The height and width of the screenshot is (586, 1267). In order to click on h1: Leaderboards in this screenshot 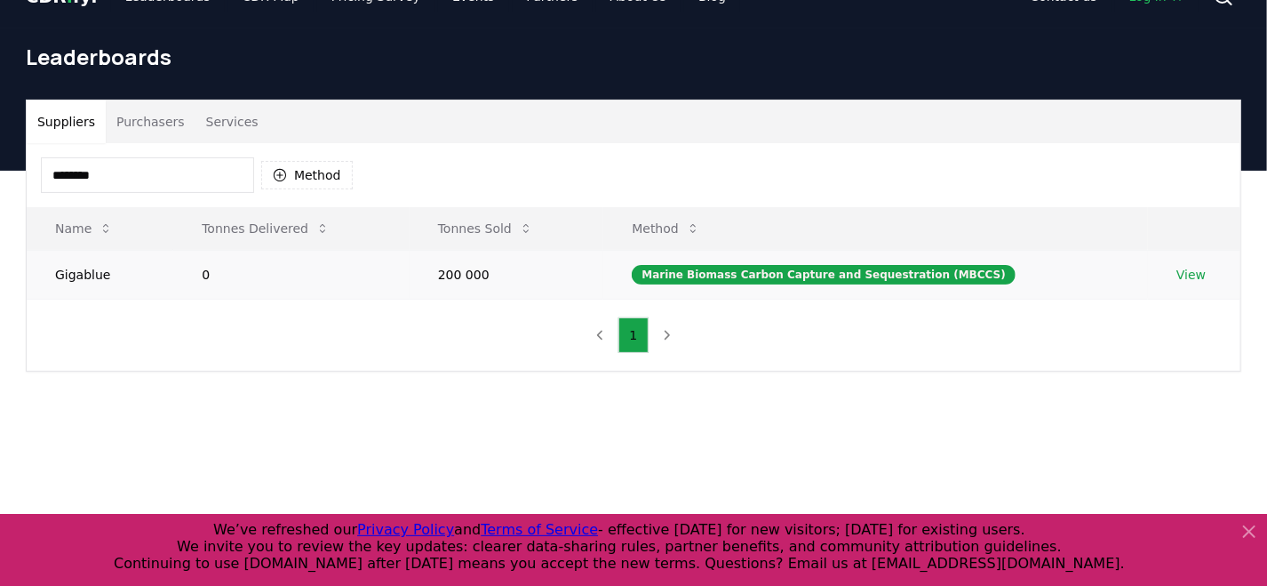, I will do `click(634, 57)`.